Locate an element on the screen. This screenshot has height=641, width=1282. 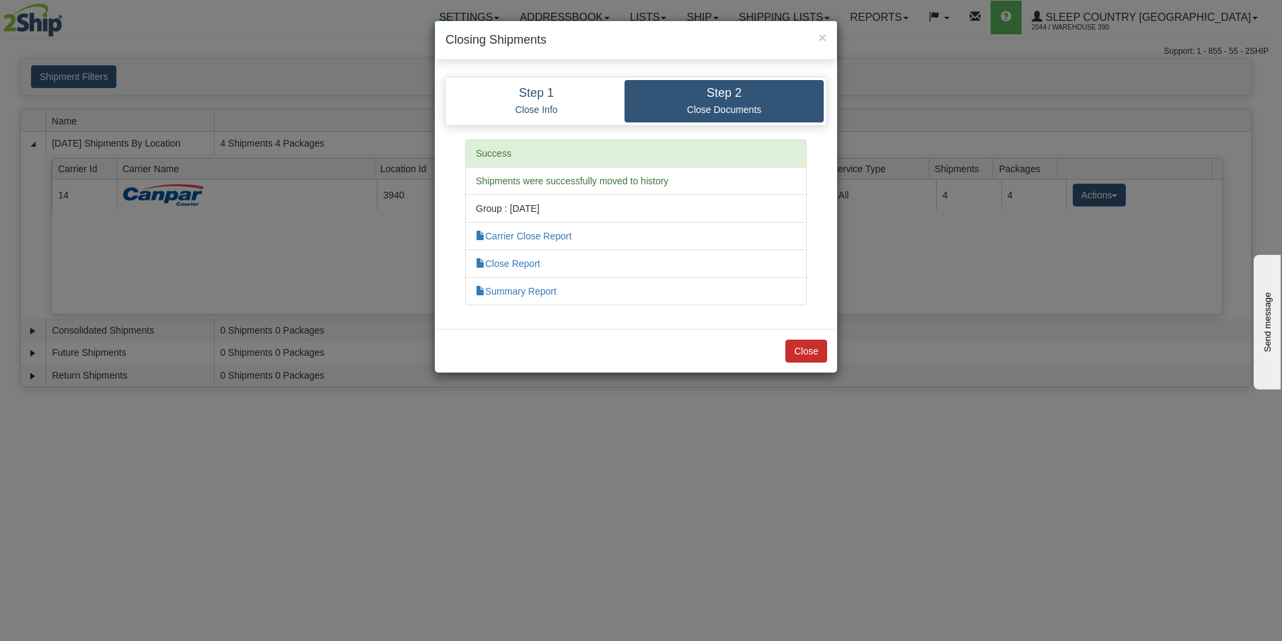
li: Shipments were successfully moved to history is located at coordinates (636, 181).